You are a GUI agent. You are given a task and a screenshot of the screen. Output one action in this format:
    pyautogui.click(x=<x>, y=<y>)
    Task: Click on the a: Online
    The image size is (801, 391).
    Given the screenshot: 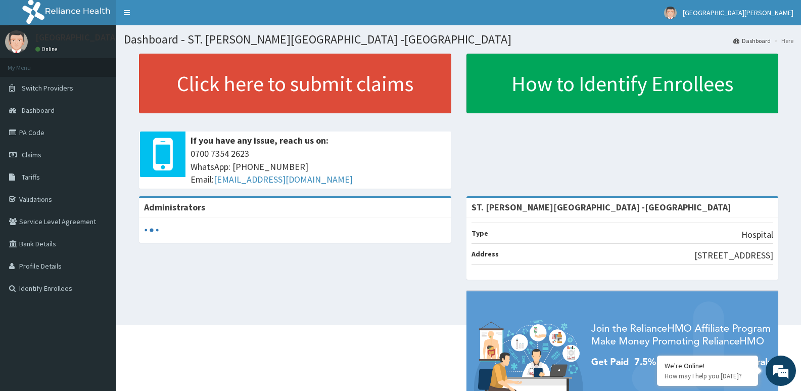 What is the action you would take?
    pyautogui.click(x=48, y=49)
    